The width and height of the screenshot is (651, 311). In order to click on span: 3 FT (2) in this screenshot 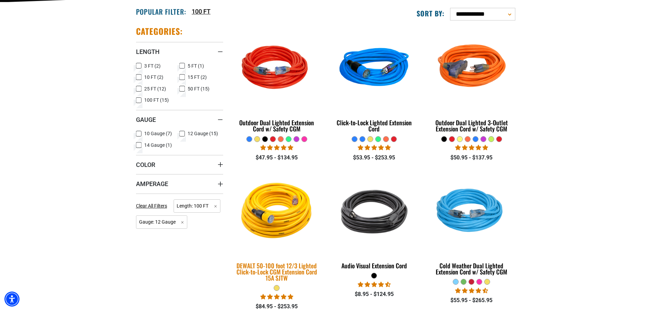, I will do `click(152, 66)`.